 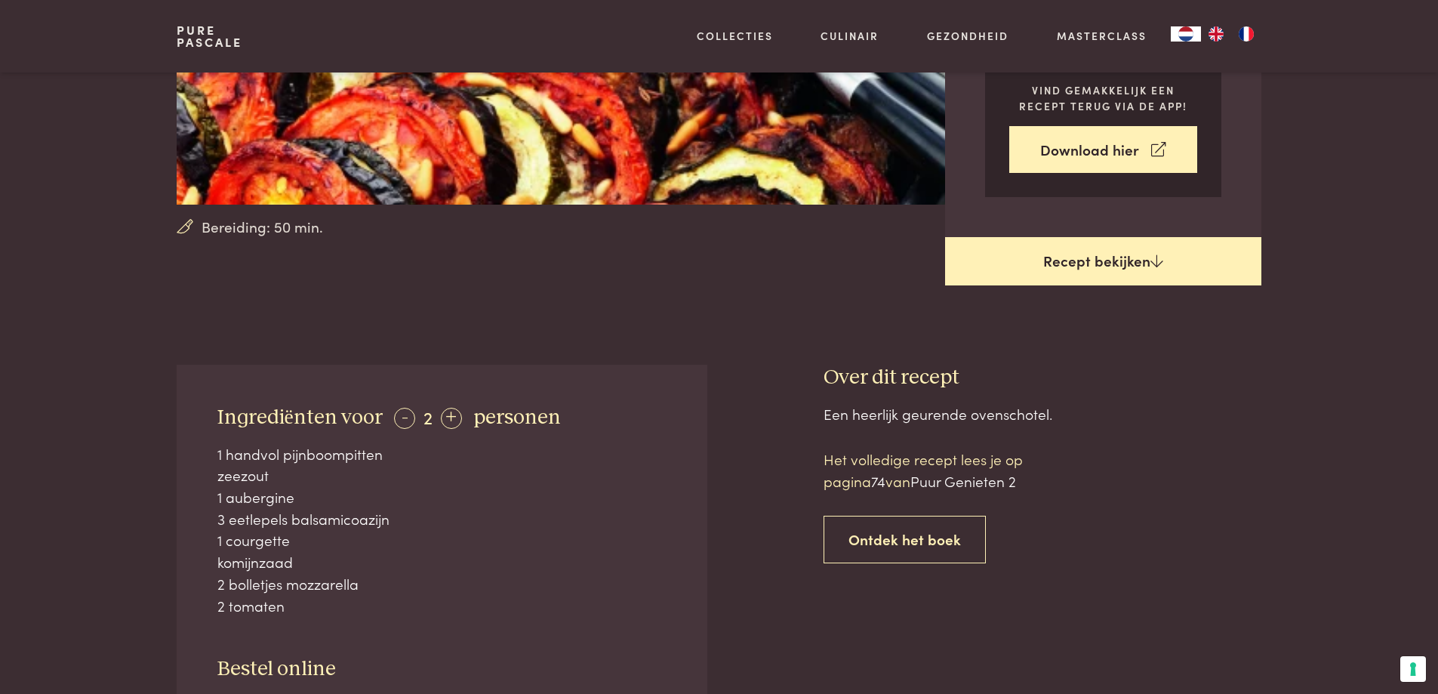 I want to click on div: Language, so click(x=1186, y=34).